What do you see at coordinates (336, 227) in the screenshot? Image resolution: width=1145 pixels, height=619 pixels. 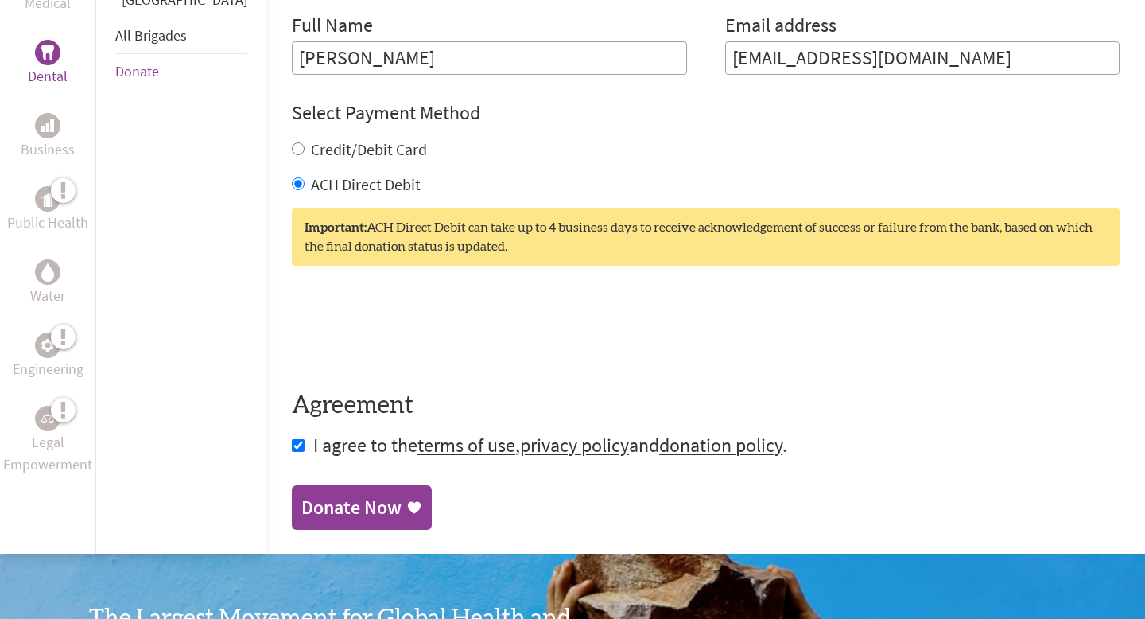 I see `strong: Important:` at bounding box center [336, 227].